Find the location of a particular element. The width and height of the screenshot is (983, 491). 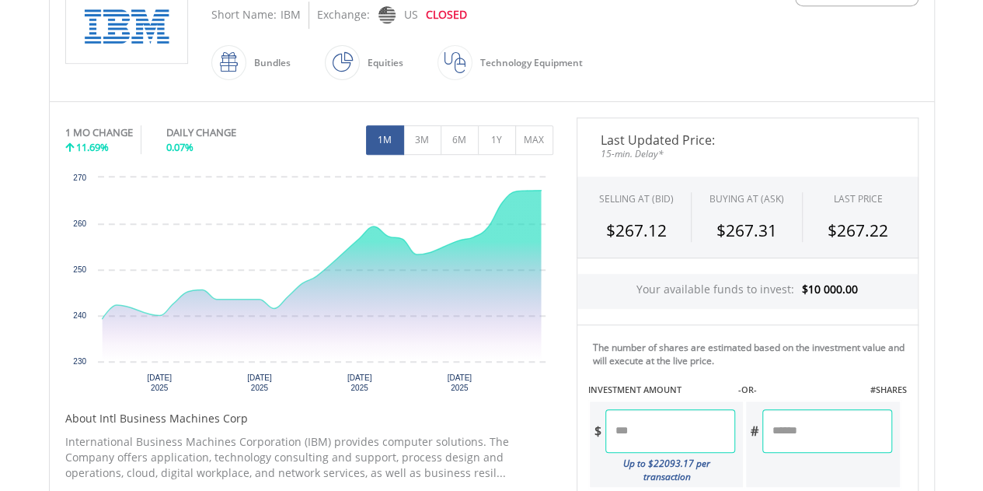

label: -OR- is located at coordinates (747, 389).